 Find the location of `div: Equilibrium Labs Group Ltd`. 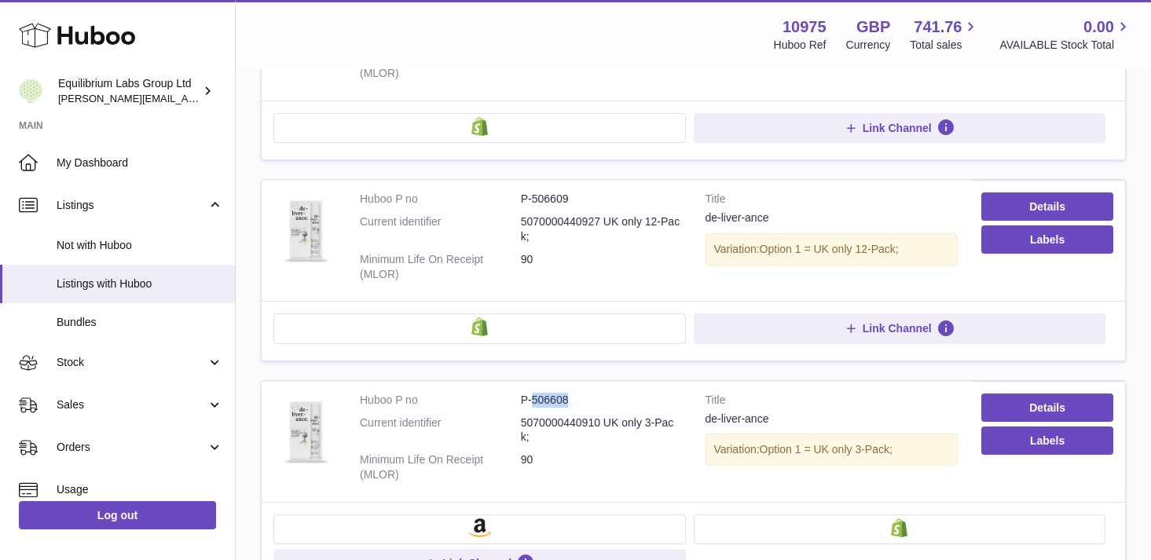

div: Equilibrium Labs Group Ltd is located at coordinates (129, 91).